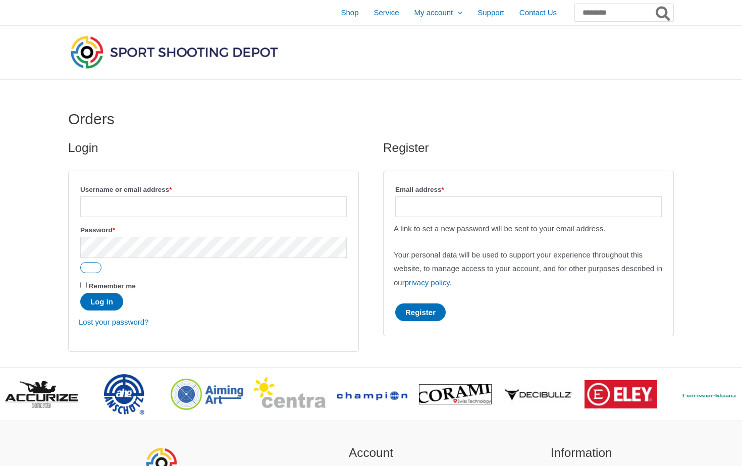  What do you see at coordinates (663, 13) in the screenshot?
I see `button: Search` at bounding box center [663, 13].